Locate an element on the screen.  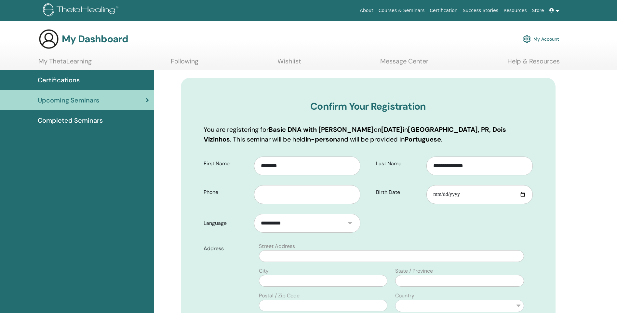
label: Street Address is located at coordinates (277, 246).